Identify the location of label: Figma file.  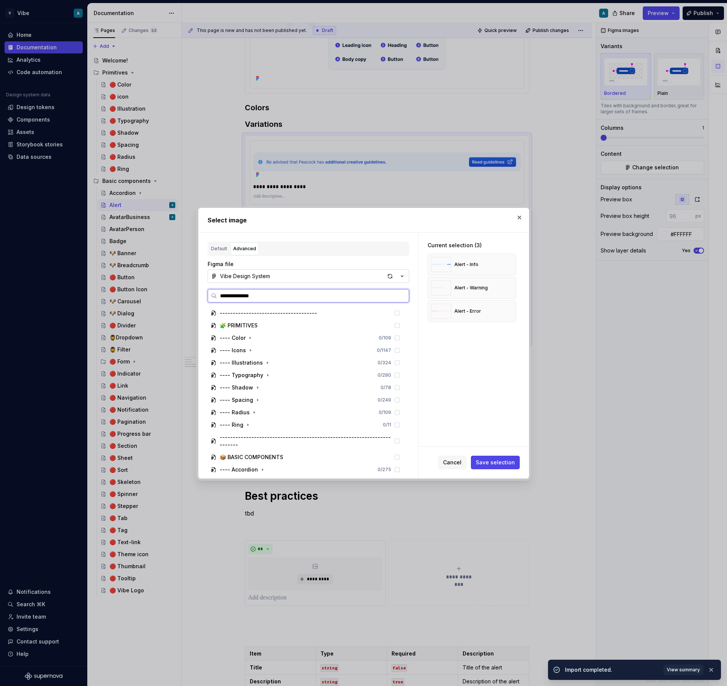
(221, 264).